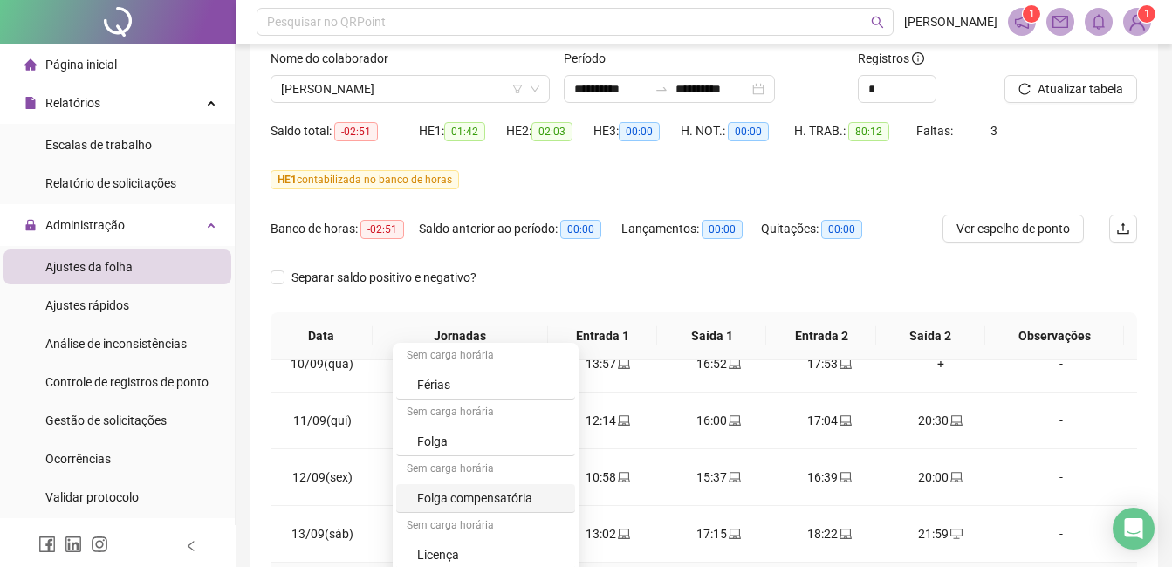 The width and height of the screenshot is (1172, 567). I want to click on span: Separar saldo positivo e negativo?, so click(384, 278).